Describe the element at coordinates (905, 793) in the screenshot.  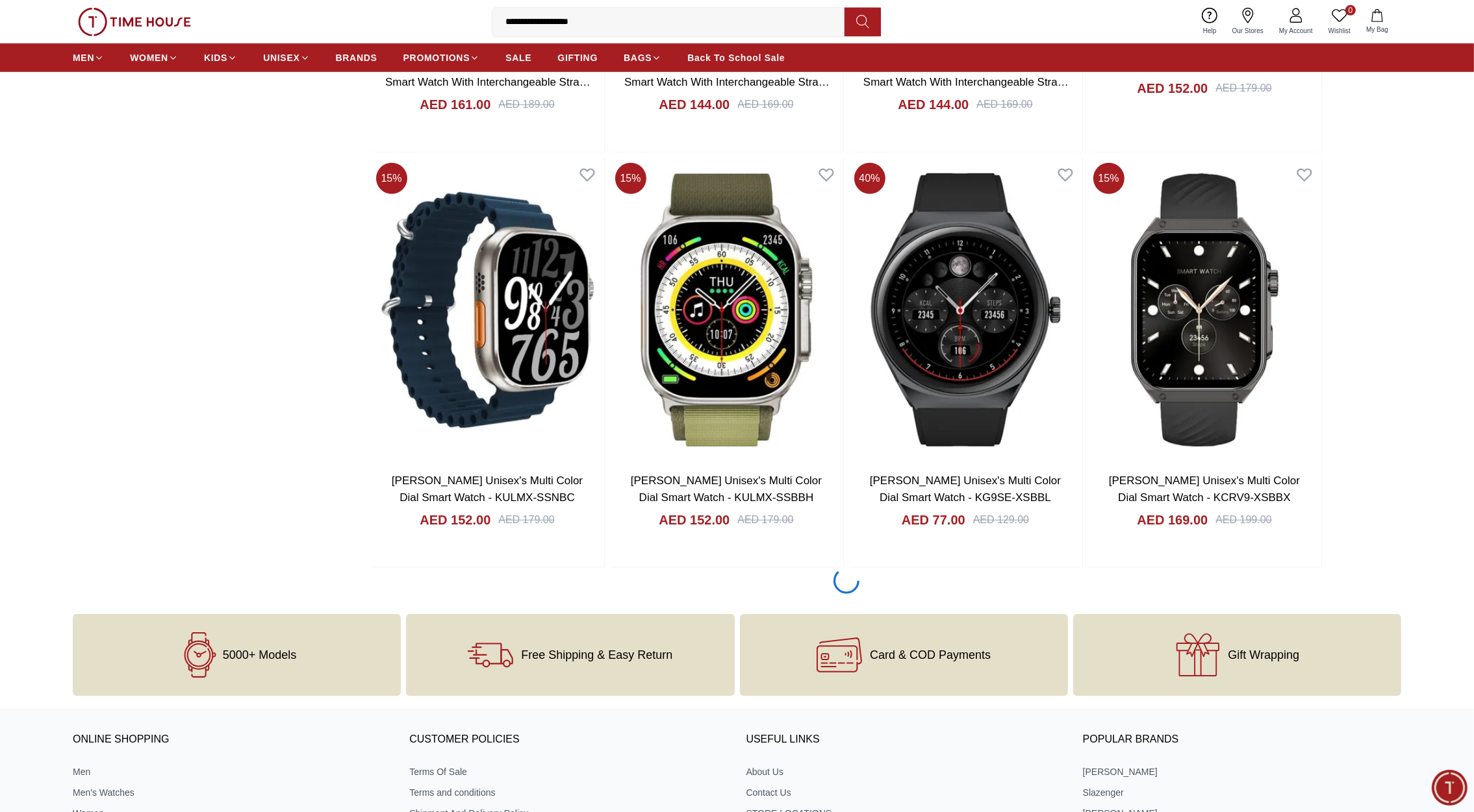
I see `a: Contact Us` at that location.